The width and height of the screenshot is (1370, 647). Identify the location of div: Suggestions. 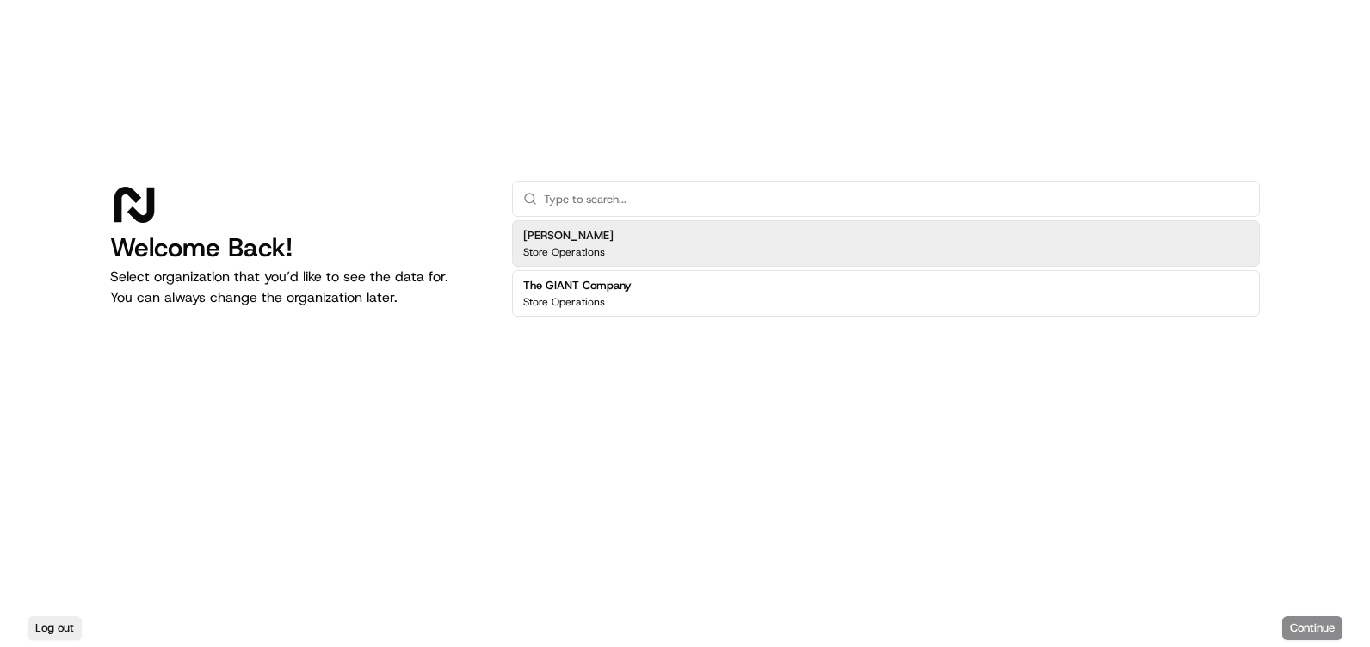
(886, 269).